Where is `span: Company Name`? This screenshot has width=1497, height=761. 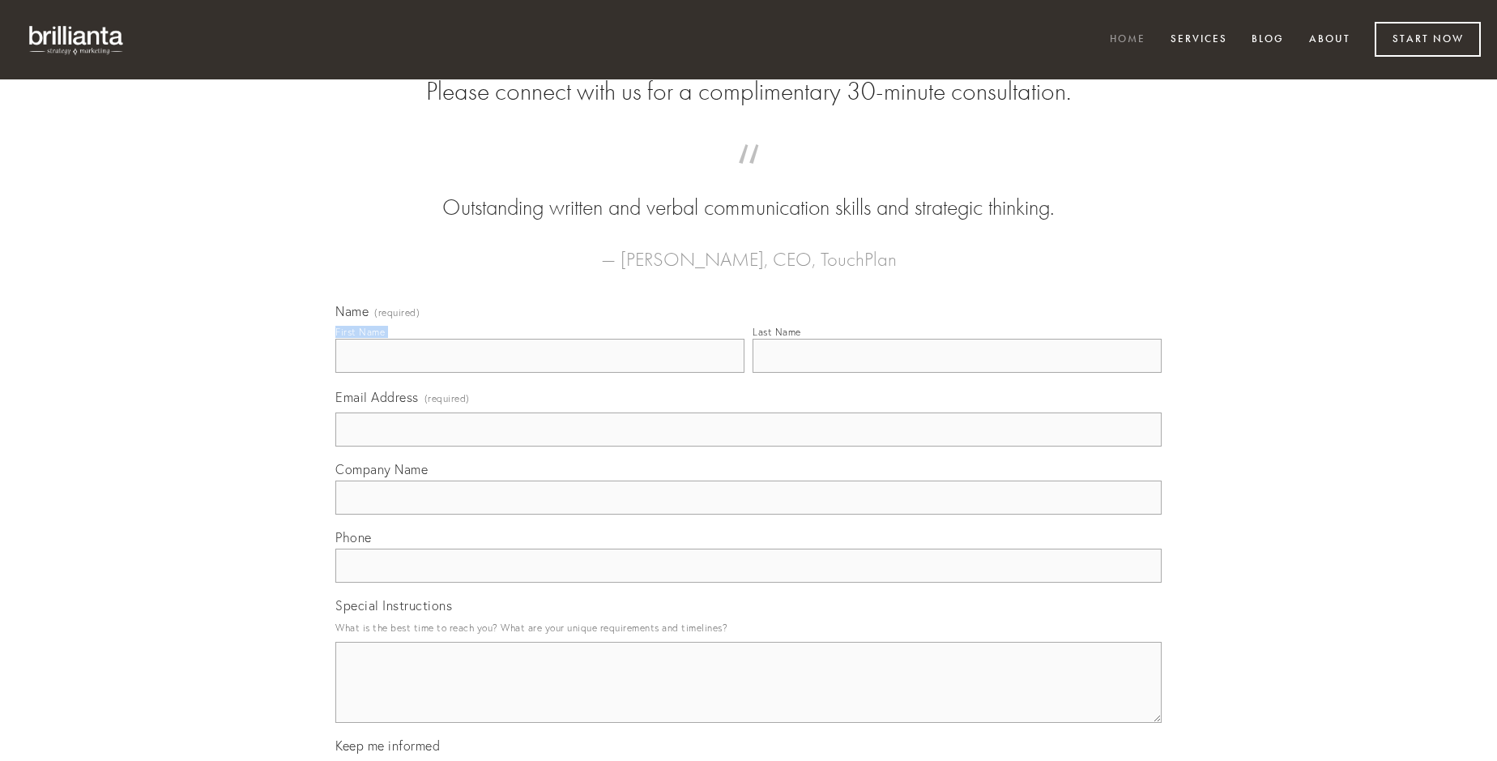 span: Company Name is located at coordinates (382, 469).